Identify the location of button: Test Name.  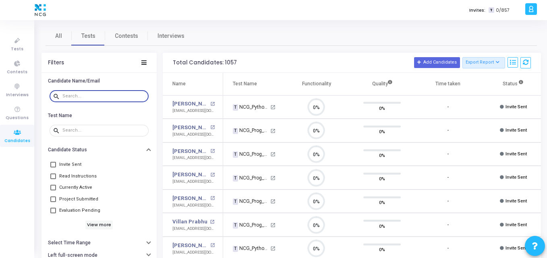
(99, 115).